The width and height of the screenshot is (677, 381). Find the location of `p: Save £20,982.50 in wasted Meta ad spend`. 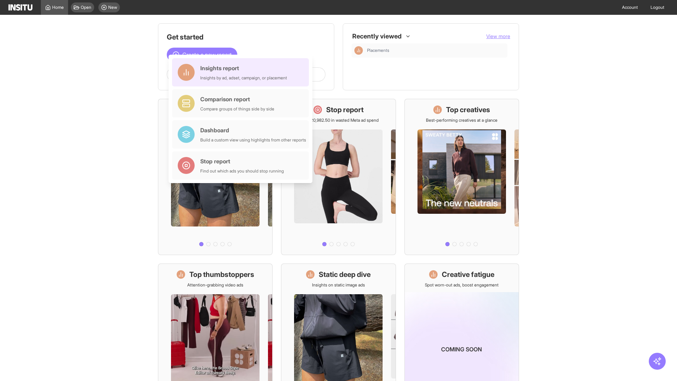

p: Save £20,982.50 in wasted Meta ad spend is located at coordinates (338, 120).